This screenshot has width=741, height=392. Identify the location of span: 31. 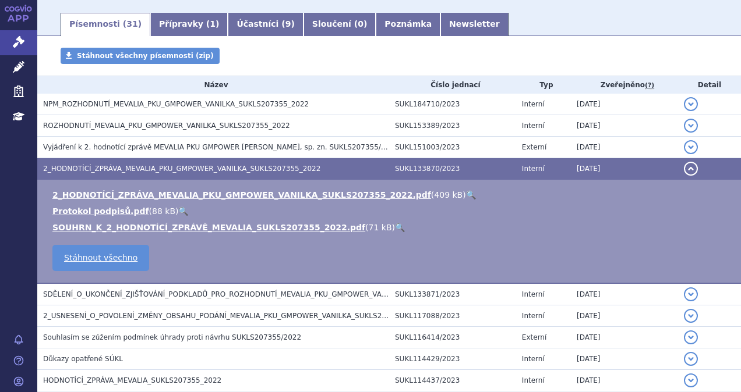
(132, 24).